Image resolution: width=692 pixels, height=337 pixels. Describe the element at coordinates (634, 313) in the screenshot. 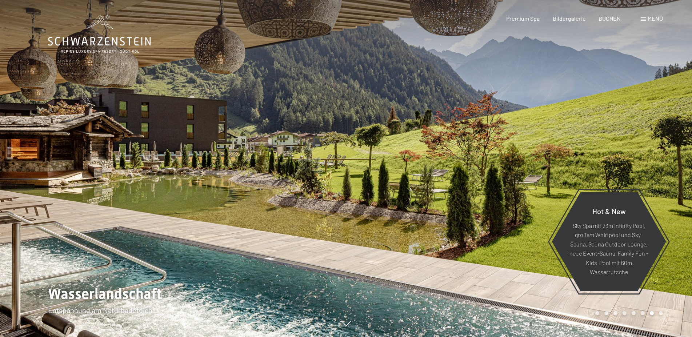

I see `div: Carousel Page 5` at that location.